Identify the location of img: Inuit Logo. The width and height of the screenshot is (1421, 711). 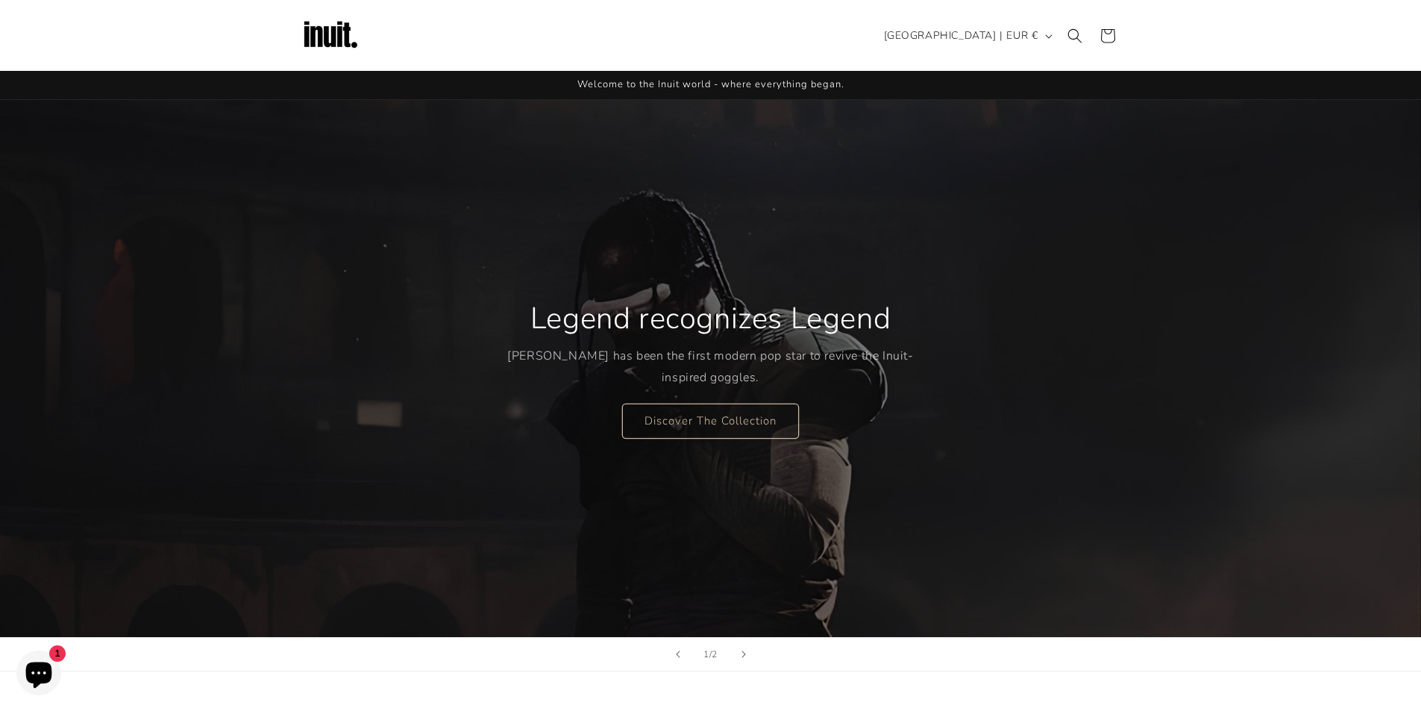
(330, 36).